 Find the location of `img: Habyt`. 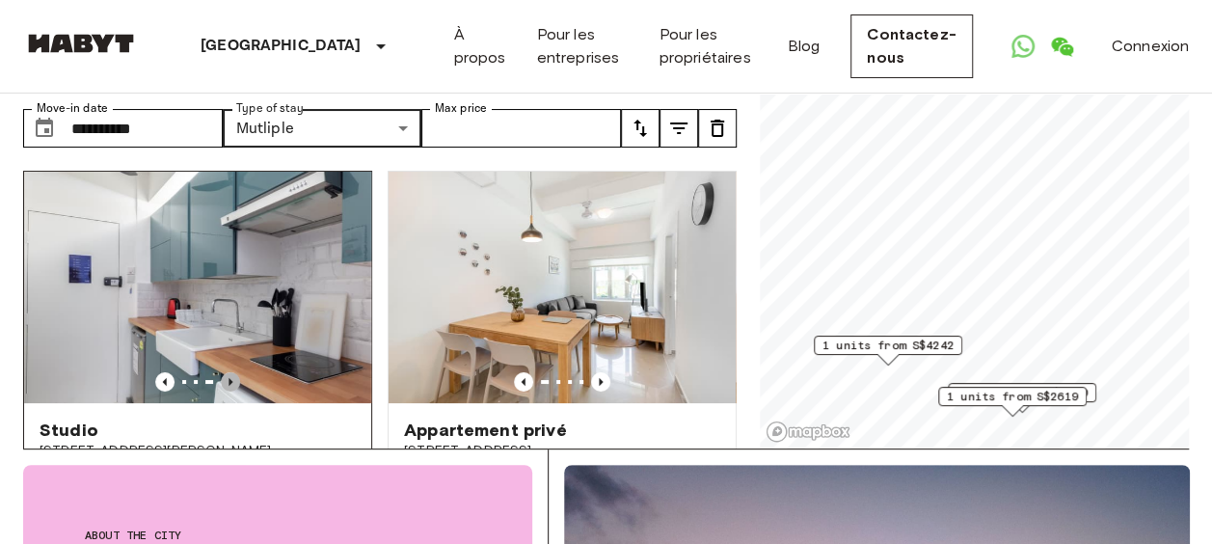

img: Habyt is located at coordinates (81, 43).